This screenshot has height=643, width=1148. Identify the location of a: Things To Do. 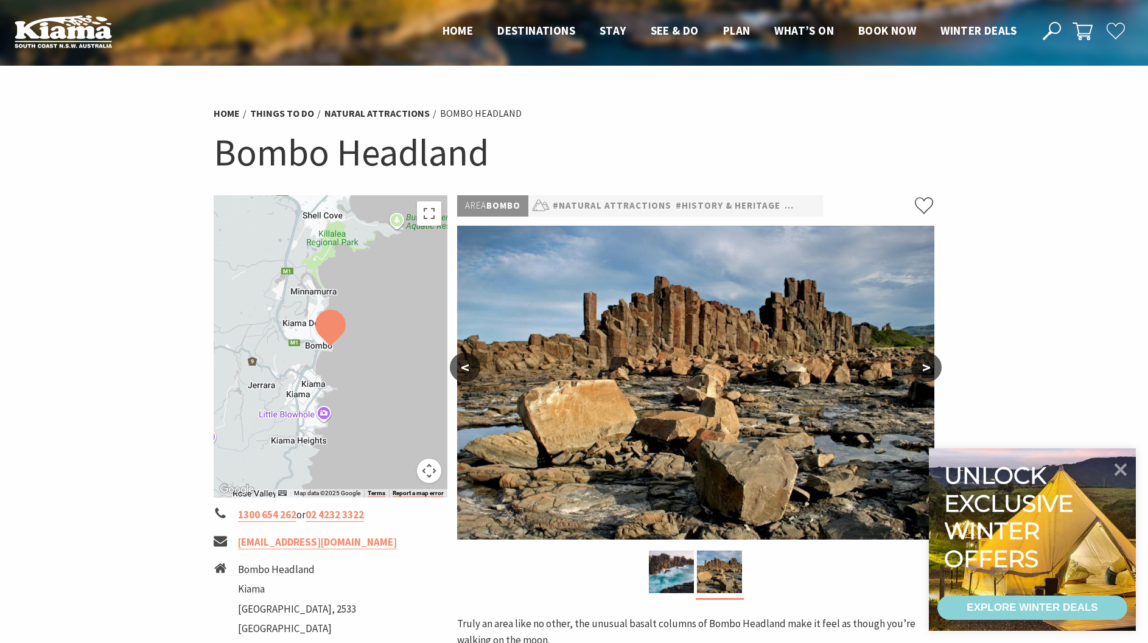
(282, 113).